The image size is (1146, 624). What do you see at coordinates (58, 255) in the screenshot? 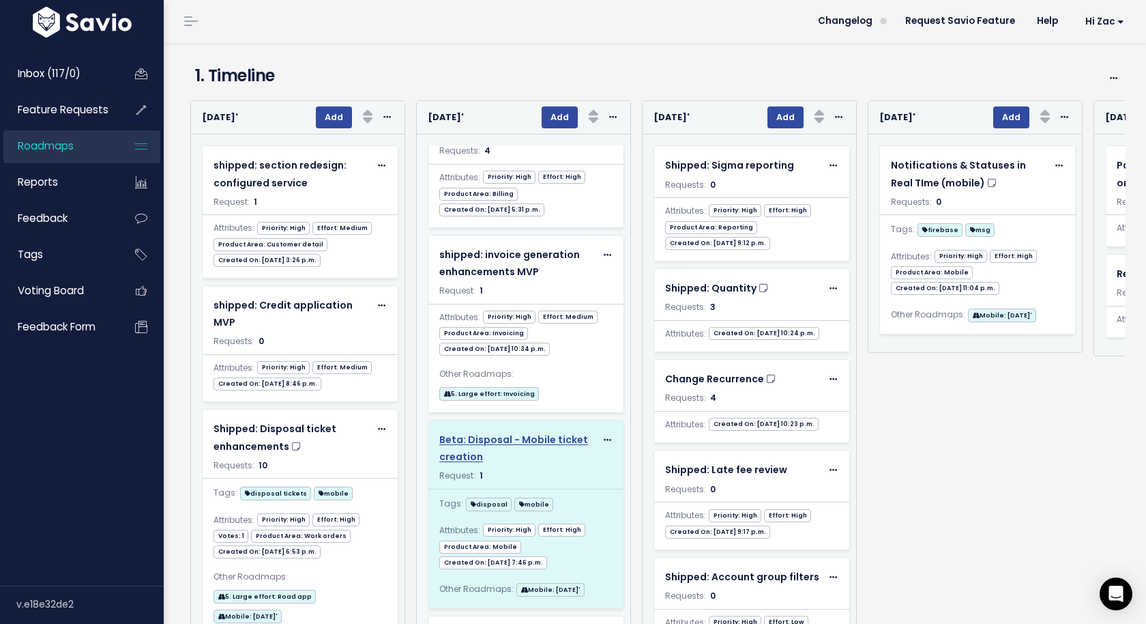
I see `a: Tags` at bounding box center [58, 255].